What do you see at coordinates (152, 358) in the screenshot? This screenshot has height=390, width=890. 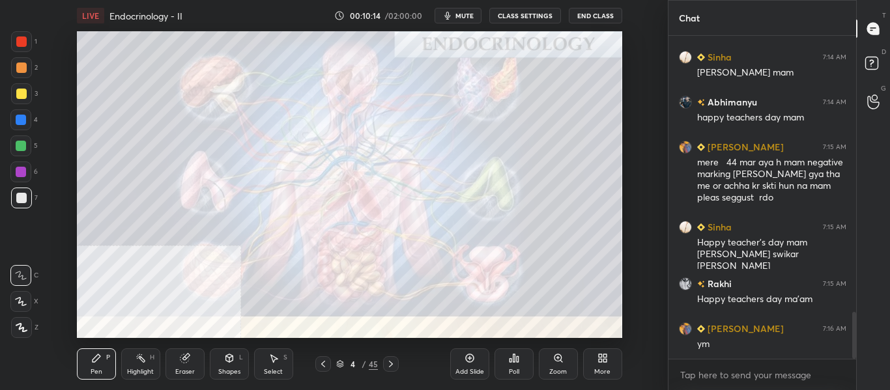 I see `div: H` at bounding box center [152, 358].